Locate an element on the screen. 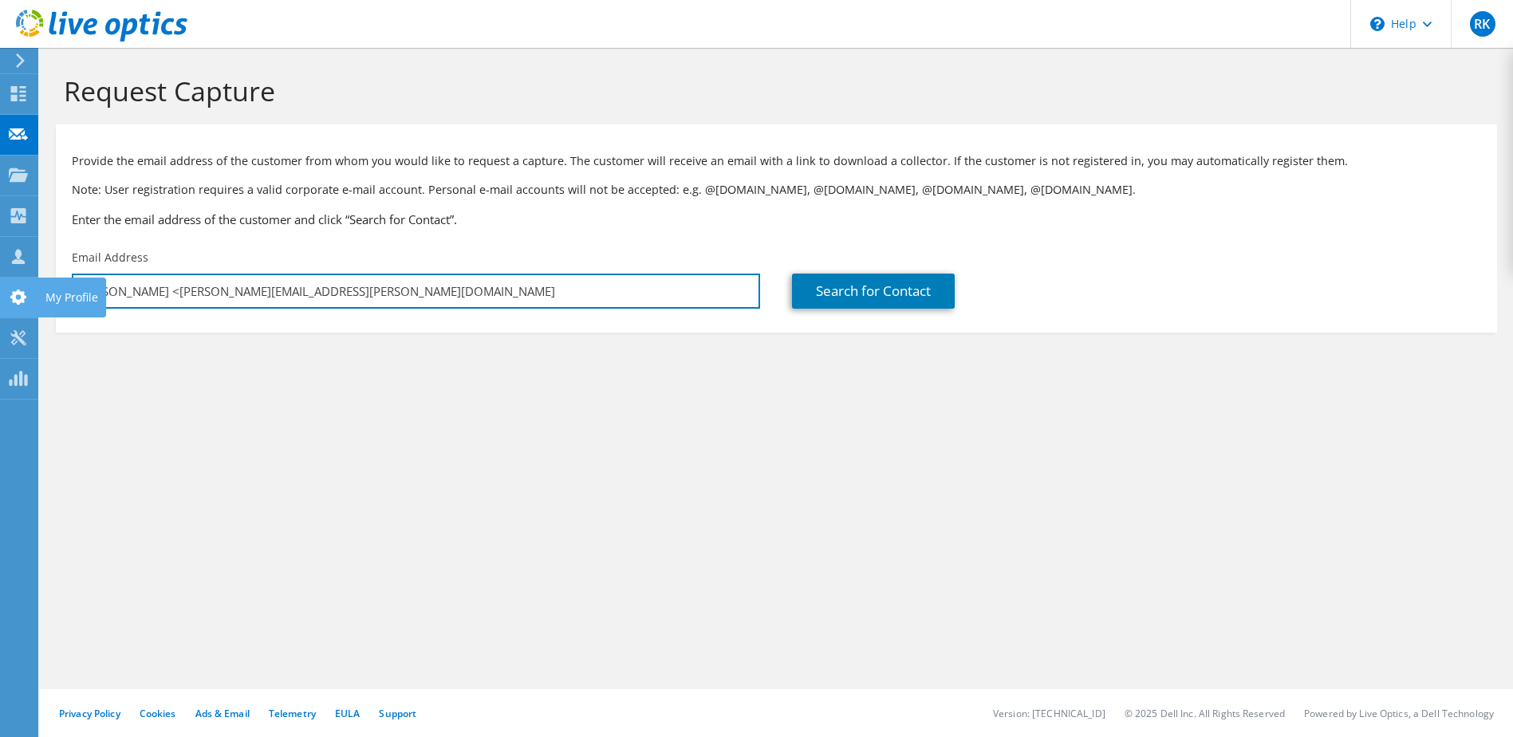 This screenshot has width=1513, height=737. a: Search for Contact is located at coordinates (873, 291).